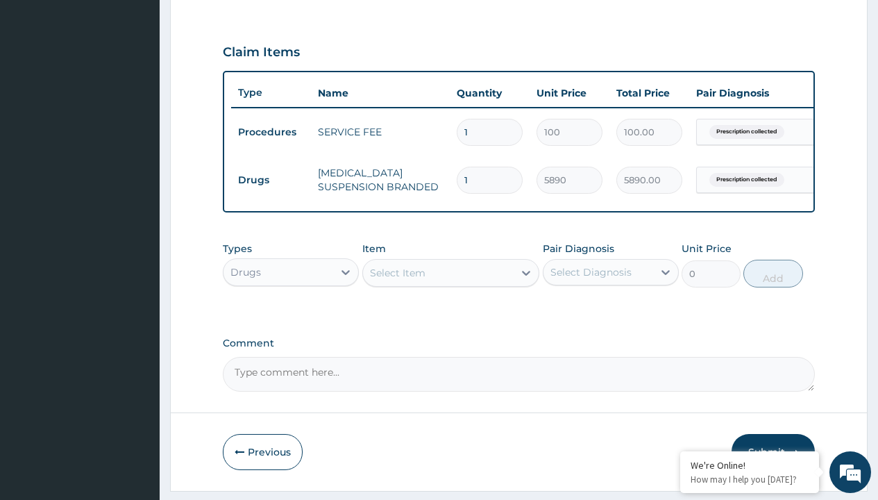 The width and height of the screenshot is (878, 500). Describe the element at coordinates (569, 93) in the screenshot. I see `th: Unit Price` at that location.